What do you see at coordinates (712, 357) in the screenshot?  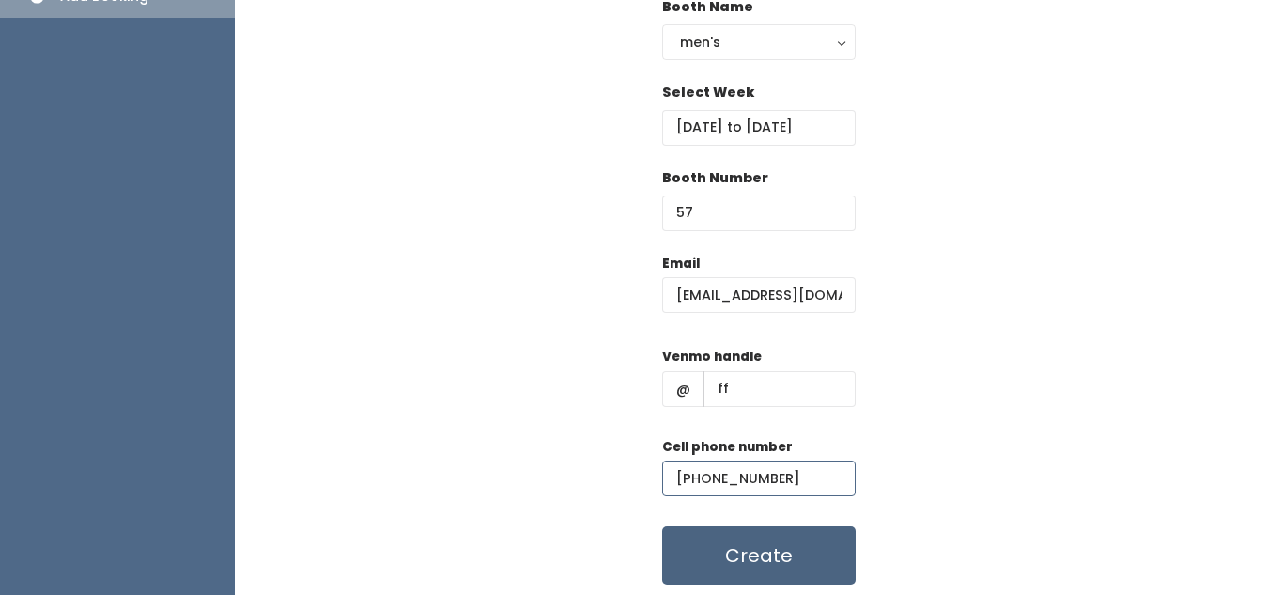 I see `label: Venmo handle` at bounding box center [712, 357].